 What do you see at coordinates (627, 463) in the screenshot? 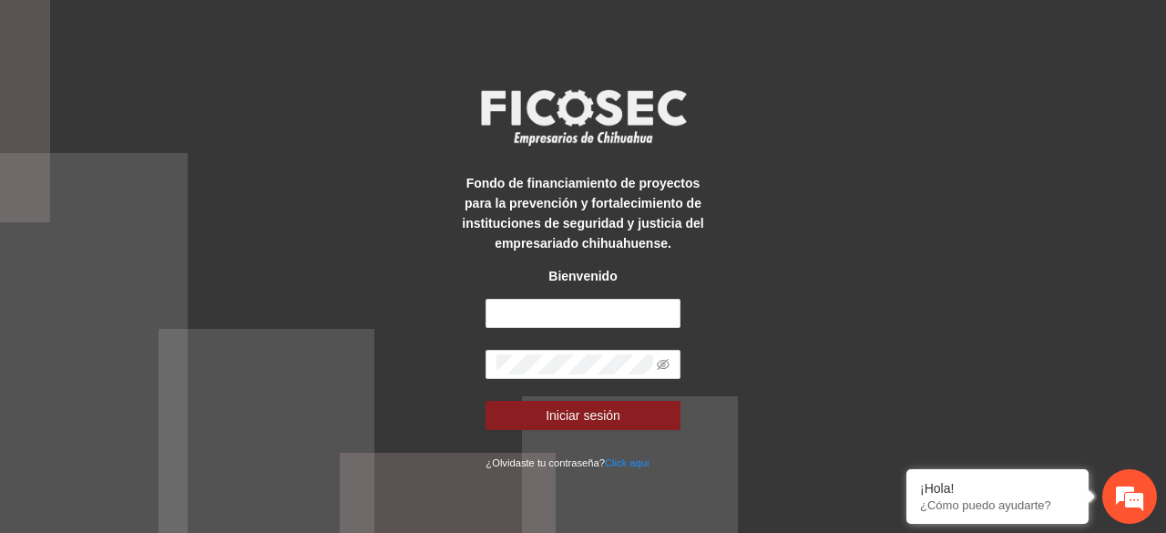
I see `a: Click aqui` at bounding box center [627, 463].